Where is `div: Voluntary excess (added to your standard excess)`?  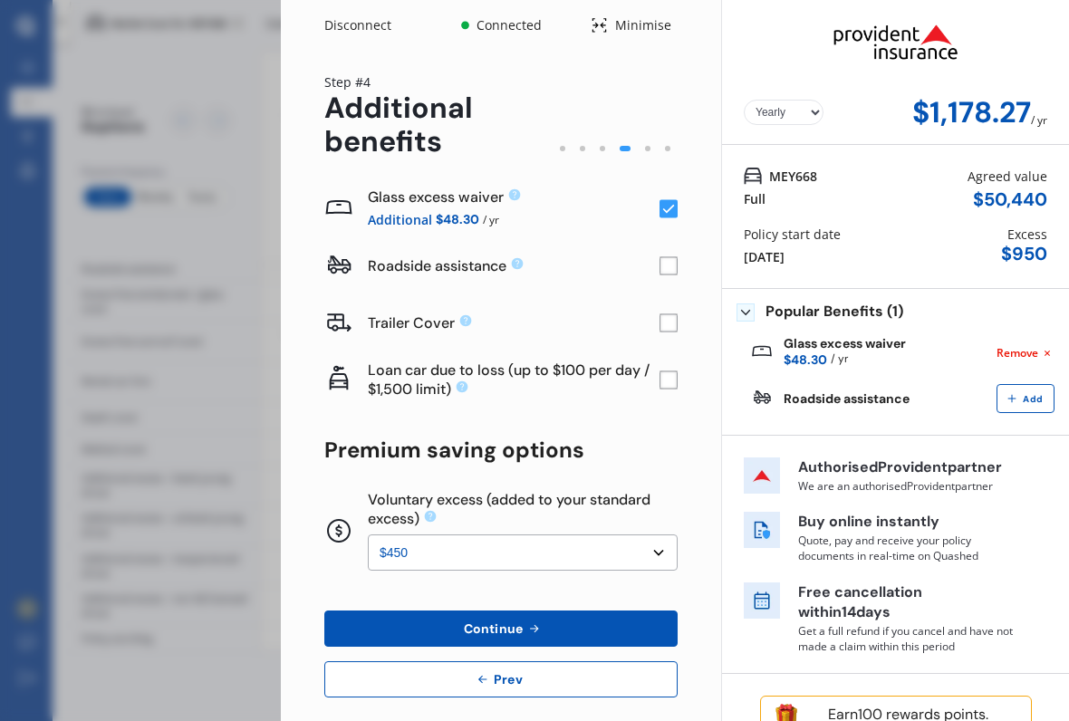
div: Voluntary excess (added to your standard excess) is located at coordinates (523, 509).